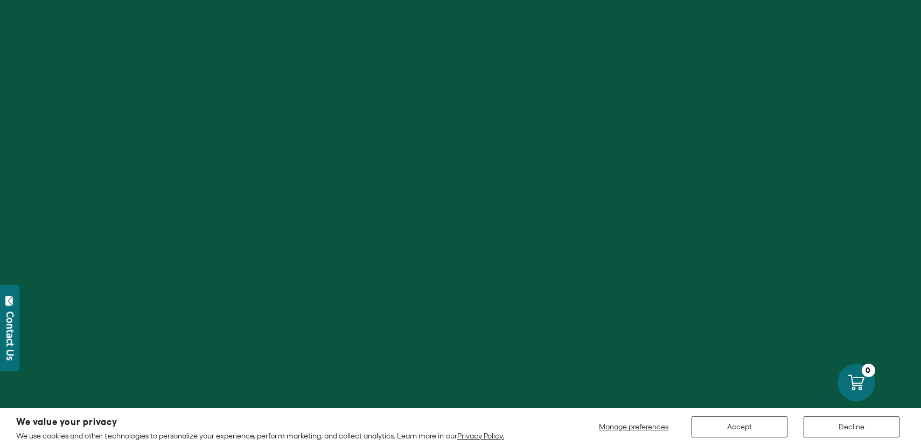 Image resolution: width=921 pixels, height=446 pixels. Describe the element at coordinates (868, 370) in the screenshot. I see `div: 0` at that location.